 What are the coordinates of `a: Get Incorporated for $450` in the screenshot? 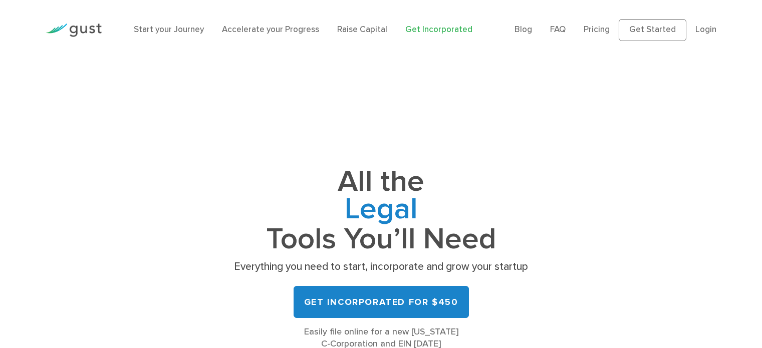 It's located at (381, 302).